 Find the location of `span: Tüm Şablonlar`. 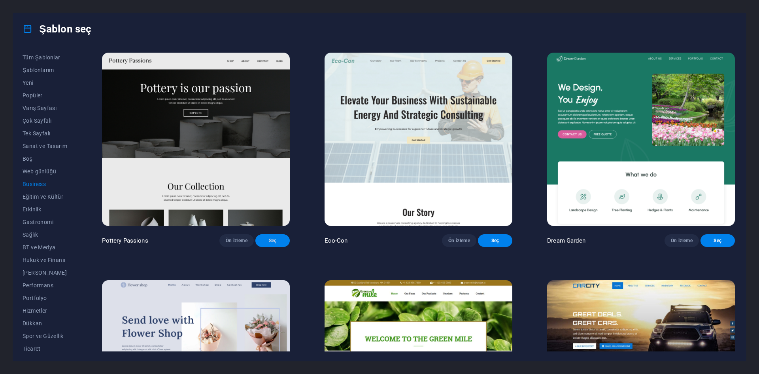

span: Tüm Şablonlar is located at coordinates (45, 57).